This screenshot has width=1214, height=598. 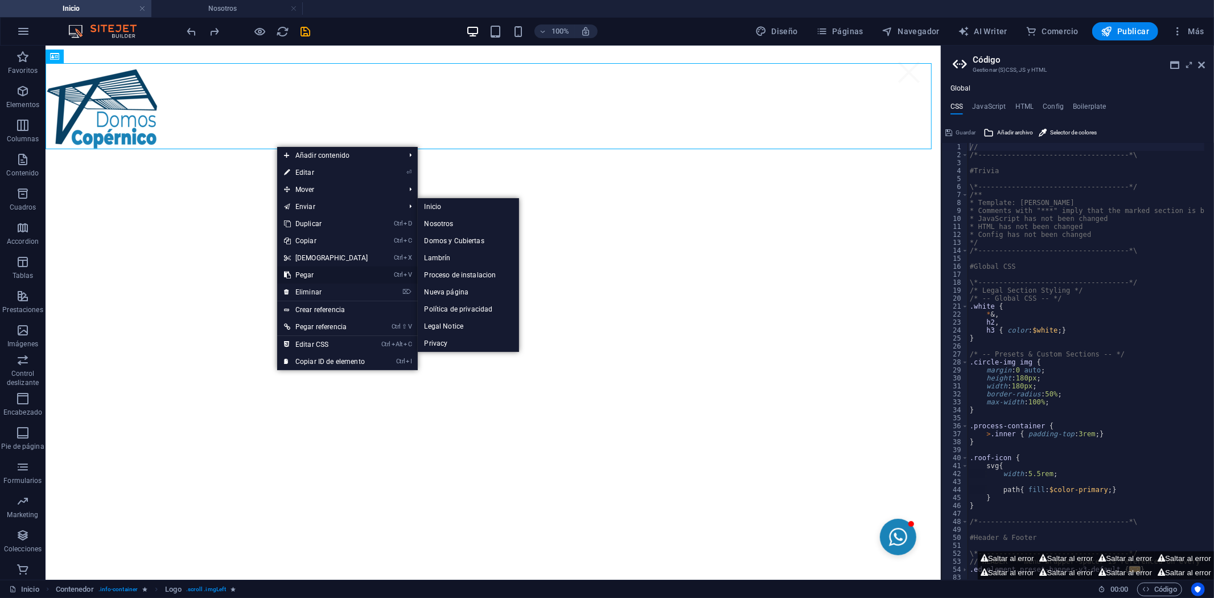 What do you see at coordinates (955, 370) in the screenshot?
I see `div: 29` at bounding box center [955, 370].